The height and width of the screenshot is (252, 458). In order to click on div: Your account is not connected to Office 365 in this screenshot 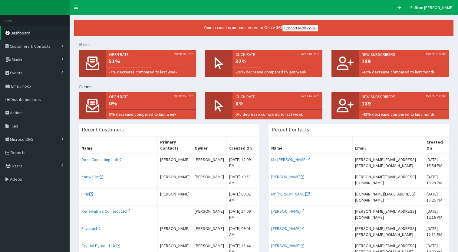, I will do `click(261, 28)`.